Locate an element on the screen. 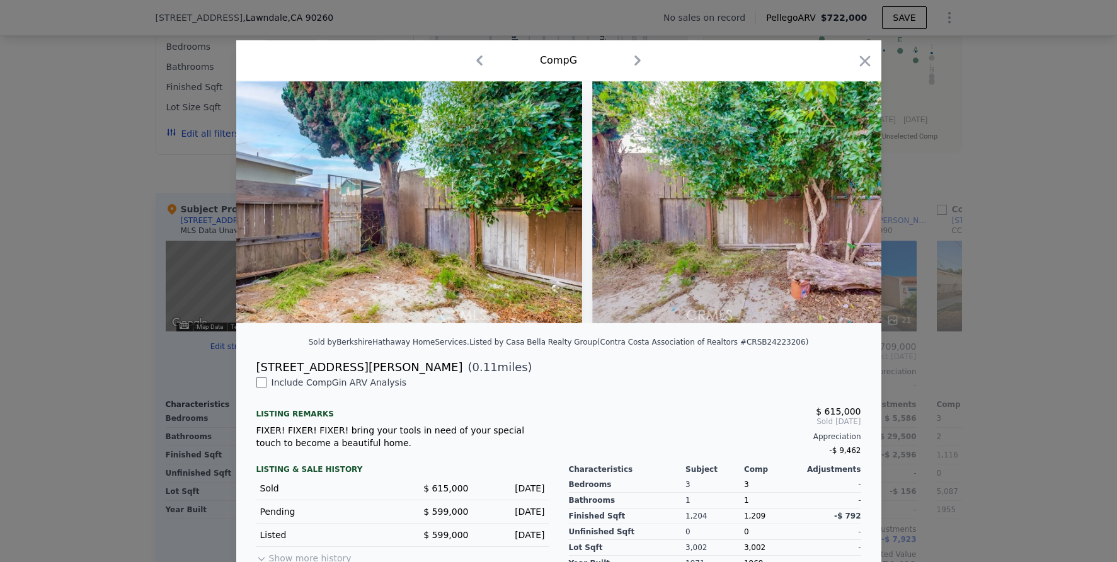 Image resolution: width=1117 pixels, height=562 pixels. div: 3,002 is located at coordinates (714, 548).